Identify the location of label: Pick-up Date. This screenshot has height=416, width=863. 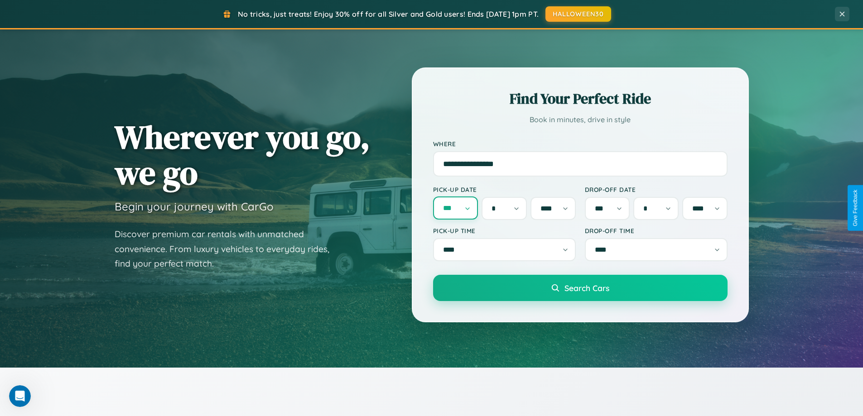
(504, 189).